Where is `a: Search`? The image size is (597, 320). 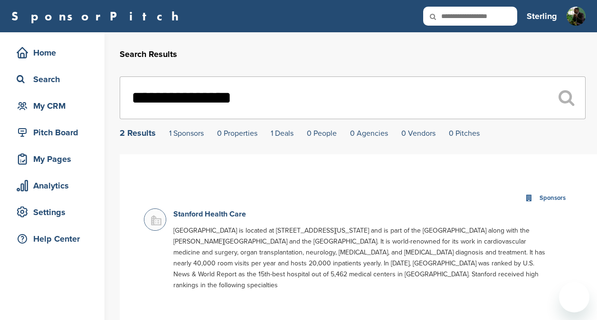 a: Search is located at coordinates (52, 79).